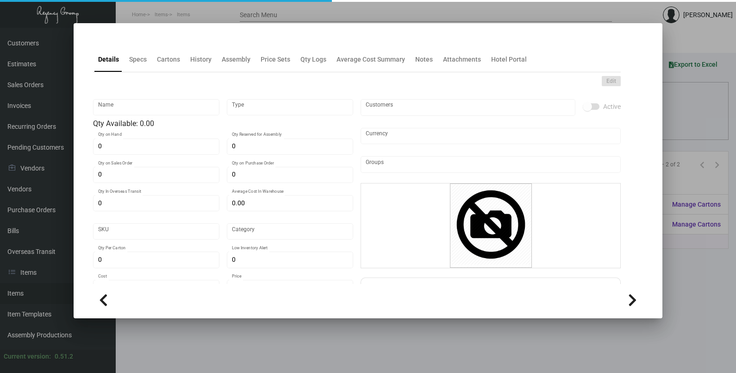 The image size is (736, 373). Describe the element at coordinates (168, 59) in the screenshot. I see `div: Cartons` at that location.